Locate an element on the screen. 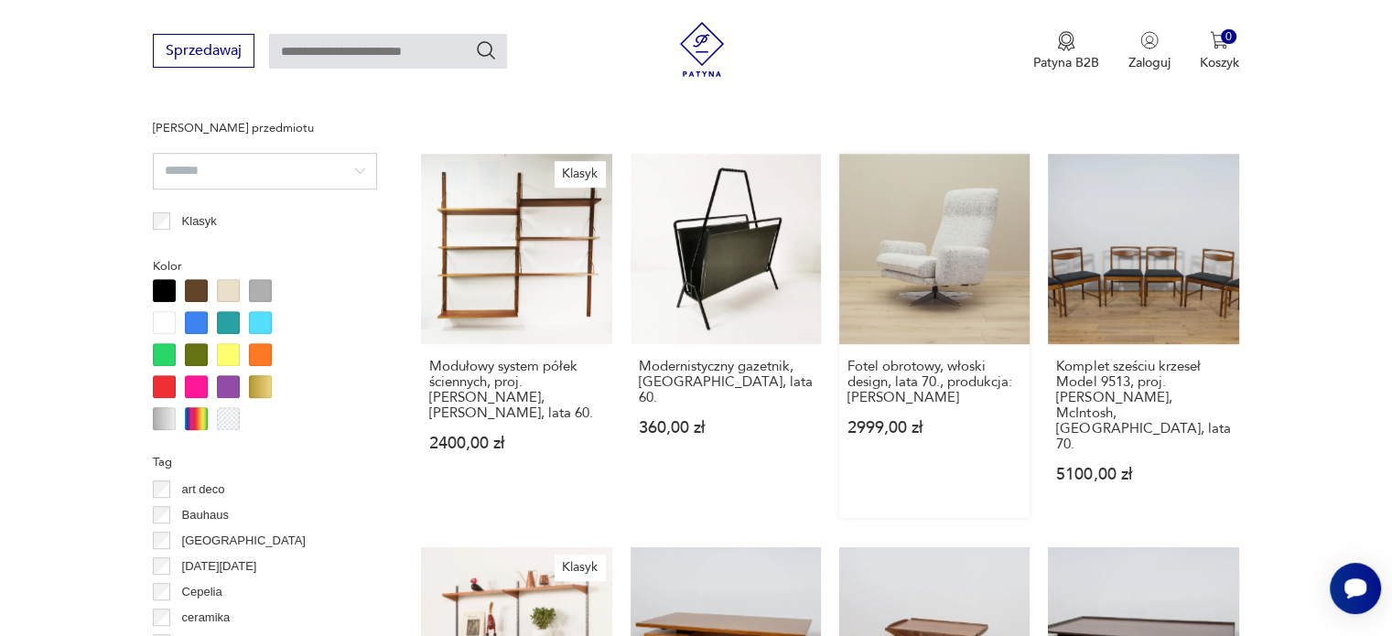  a: Ikona medaluPatyna B2B is located at coordinates (1066, 51).